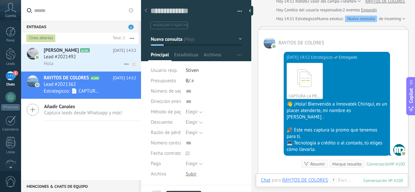 The image size is (415, 192). I want to click on div: Descuento, so click(166, 123).